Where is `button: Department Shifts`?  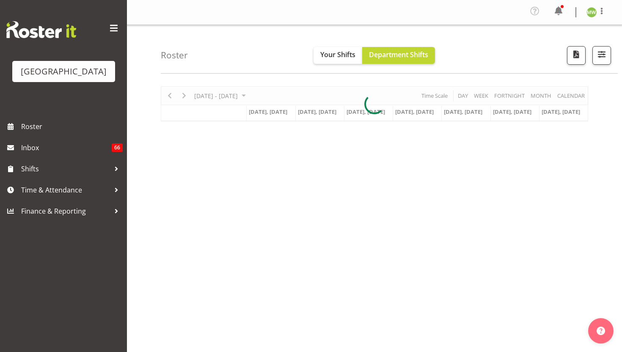
button: Department Shifts is located at coordinates (398, 55).